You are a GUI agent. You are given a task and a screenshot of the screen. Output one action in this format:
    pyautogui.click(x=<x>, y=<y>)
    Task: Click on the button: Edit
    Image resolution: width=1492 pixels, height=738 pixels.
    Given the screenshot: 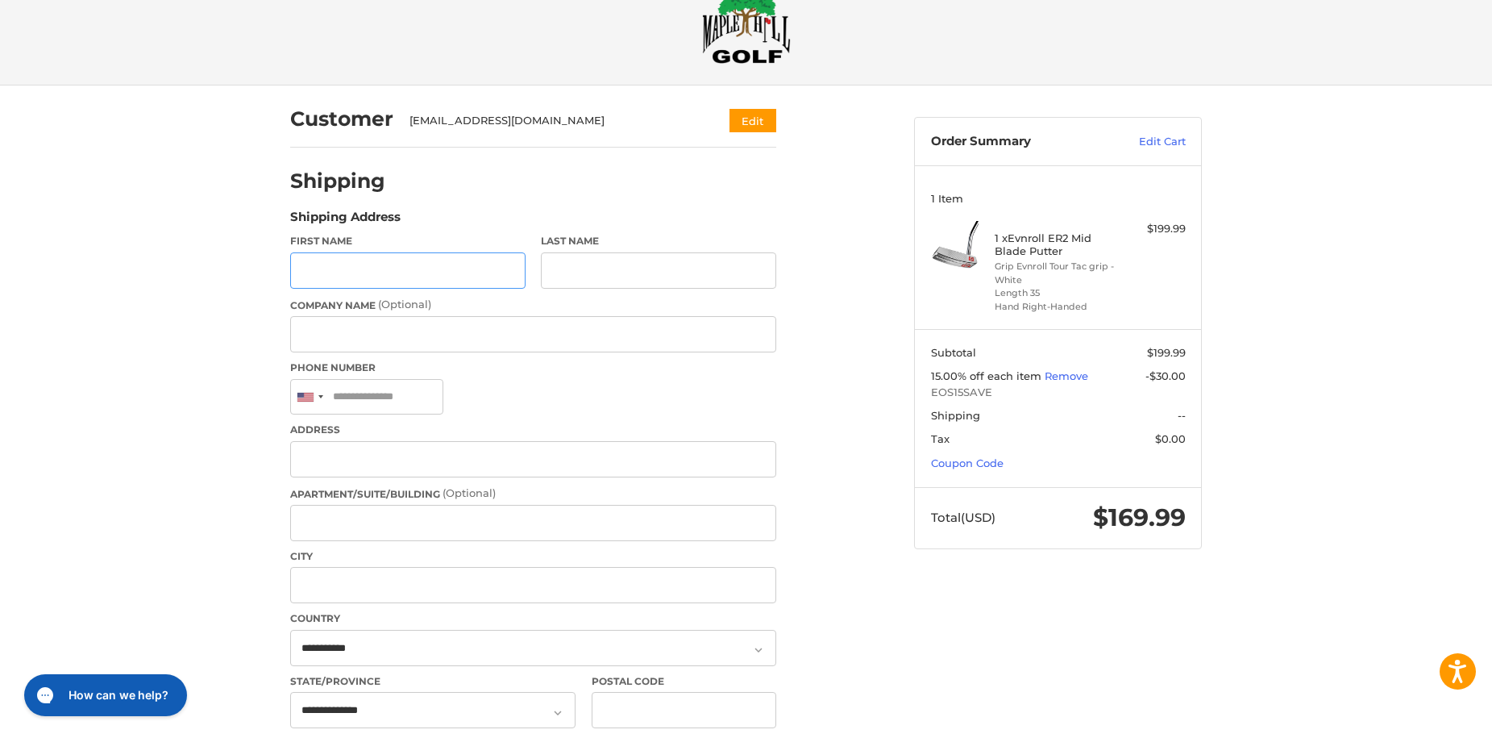 What is the action you would take?
    pyautogui.click(x=753, y=120)
    